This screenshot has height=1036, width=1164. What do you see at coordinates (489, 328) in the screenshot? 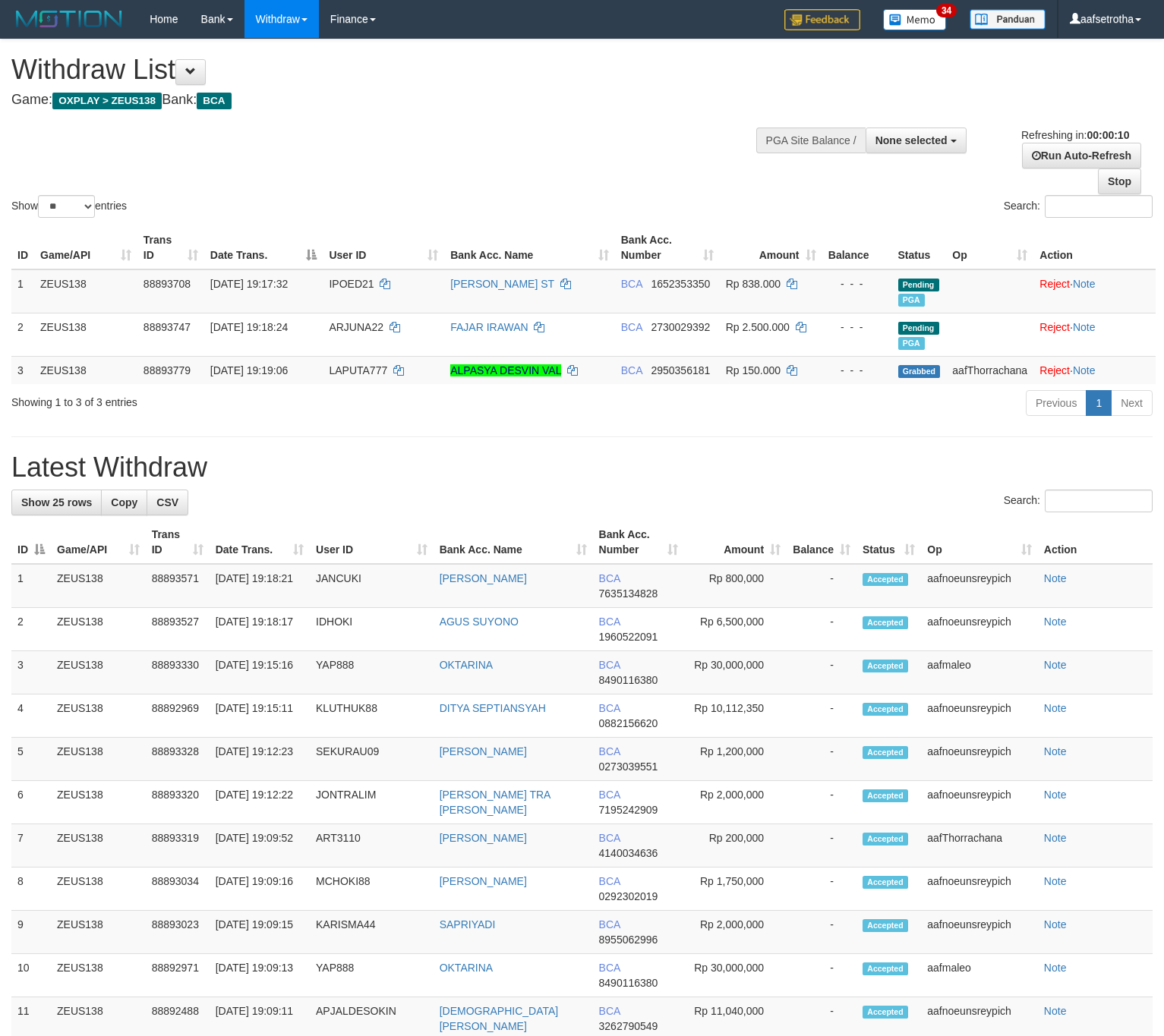
I see `a: FAJAR IRAWAN` at bounding box center [489, 328].